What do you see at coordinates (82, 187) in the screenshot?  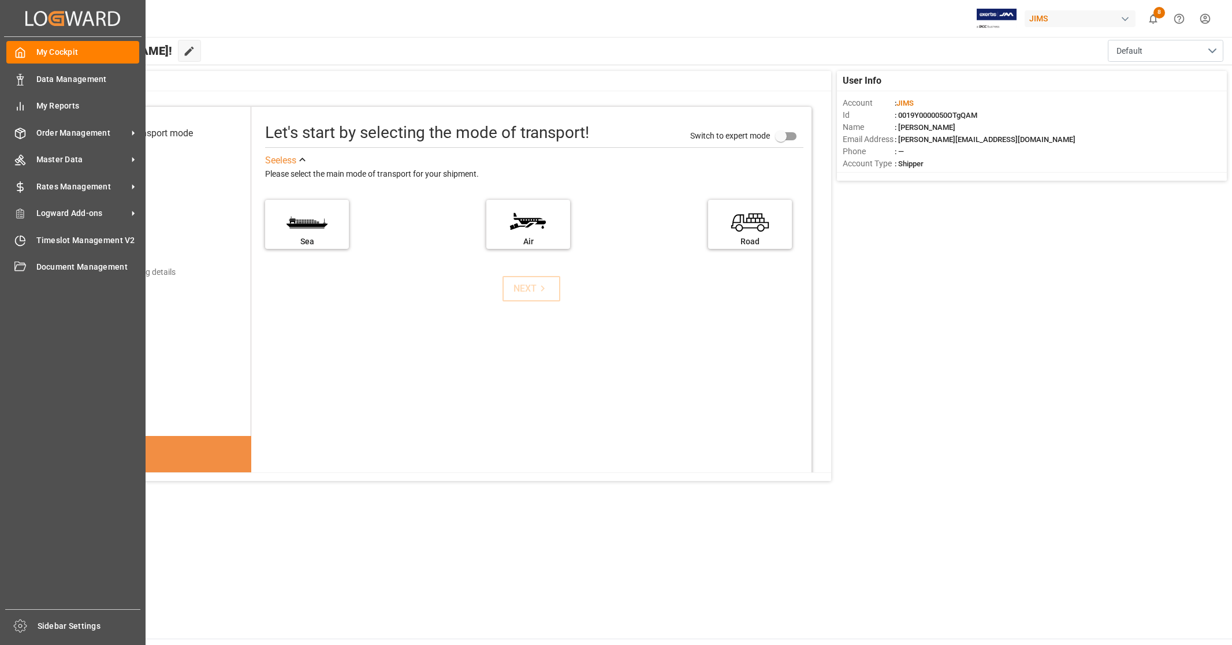 I see `span: Rates Management` at bounding box center [82, 187].